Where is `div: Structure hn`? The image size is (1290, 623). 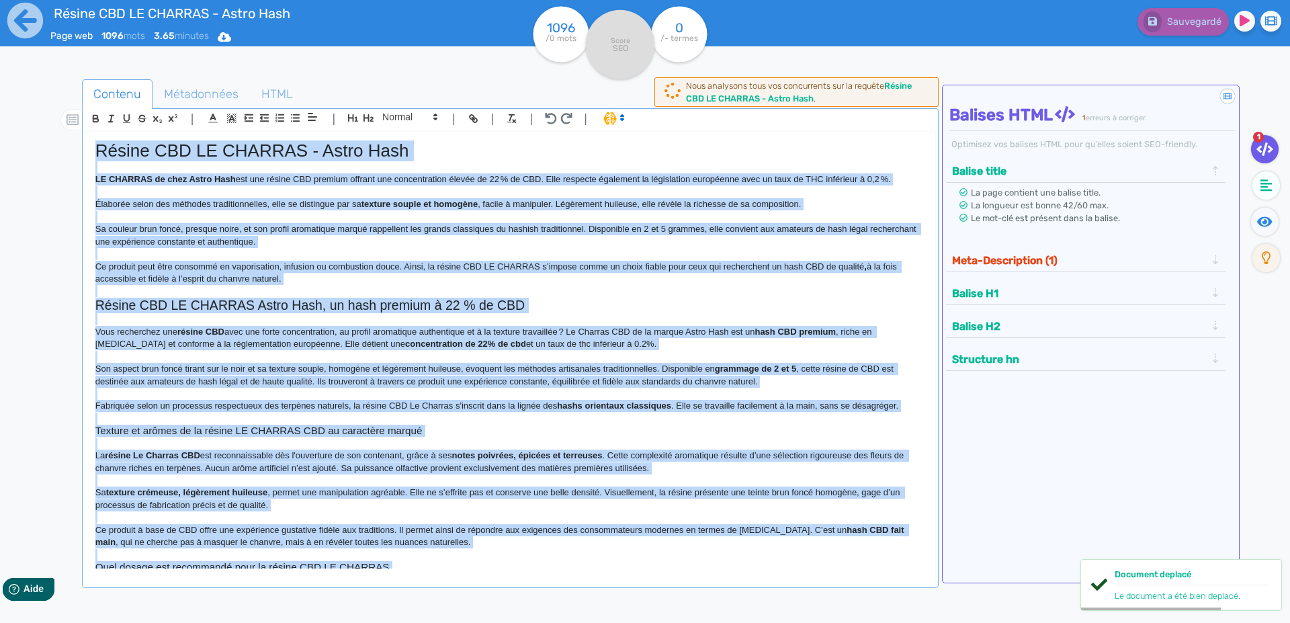
div: Structure hn is located at coordinates (1086, 359).